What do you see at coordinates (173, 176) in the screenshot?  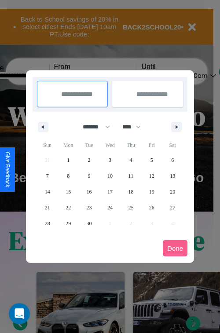 I see `button: 13` at bounding box center [173, 176].